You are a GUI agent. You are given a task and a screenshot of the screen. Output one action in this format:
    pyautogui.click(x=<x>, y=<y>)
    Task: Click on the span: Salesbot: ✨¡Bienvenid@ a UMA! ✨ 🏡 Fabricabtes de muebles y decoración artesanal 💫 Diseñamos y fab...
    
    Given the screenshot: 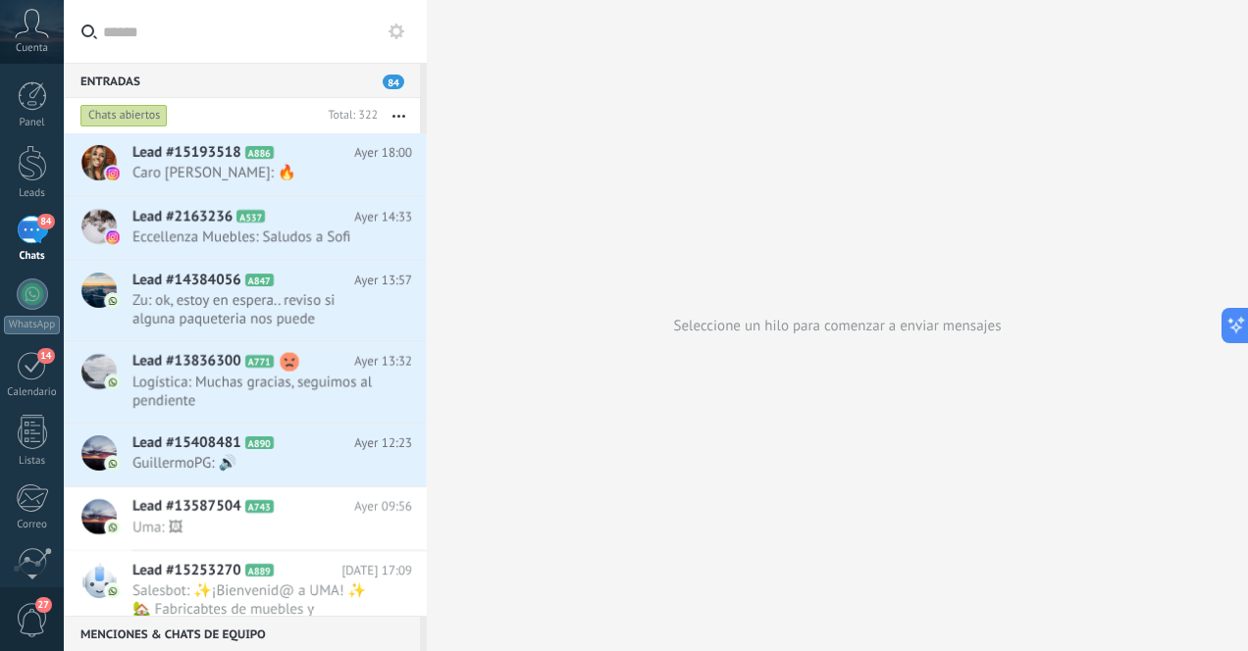 What is the action you would take?
    pyautogui.click(x=253, y=600)
    